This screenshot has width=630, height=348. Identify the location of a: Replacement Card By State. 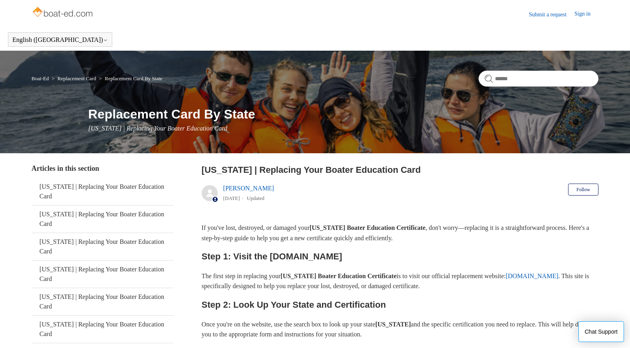
(133, 78).